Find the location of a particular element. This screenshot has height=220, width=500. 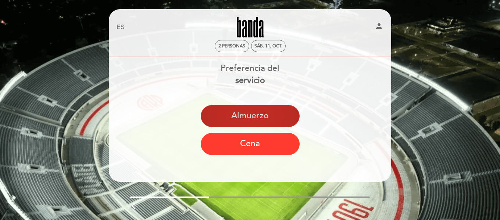

i: person is located at coordinates (379, 26).